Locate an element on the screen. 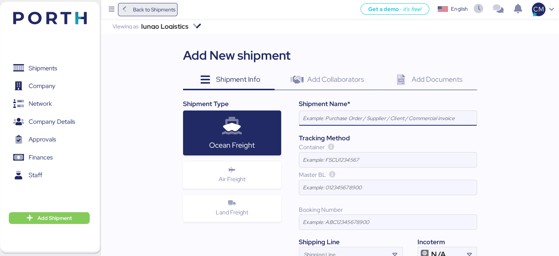  a: Finances is located at coordinates (47, 157).